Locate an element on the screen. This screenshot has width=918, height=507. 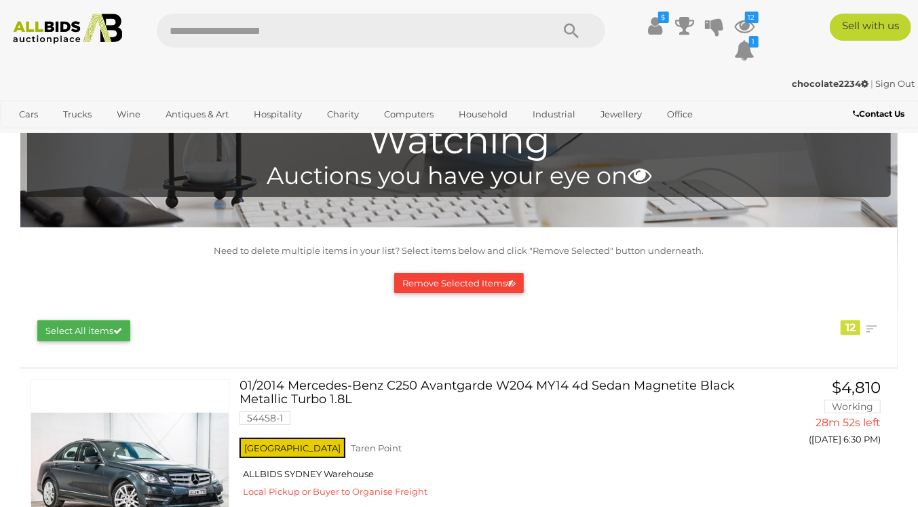
a: chocolate2234 is located at coordinates (831, 83).